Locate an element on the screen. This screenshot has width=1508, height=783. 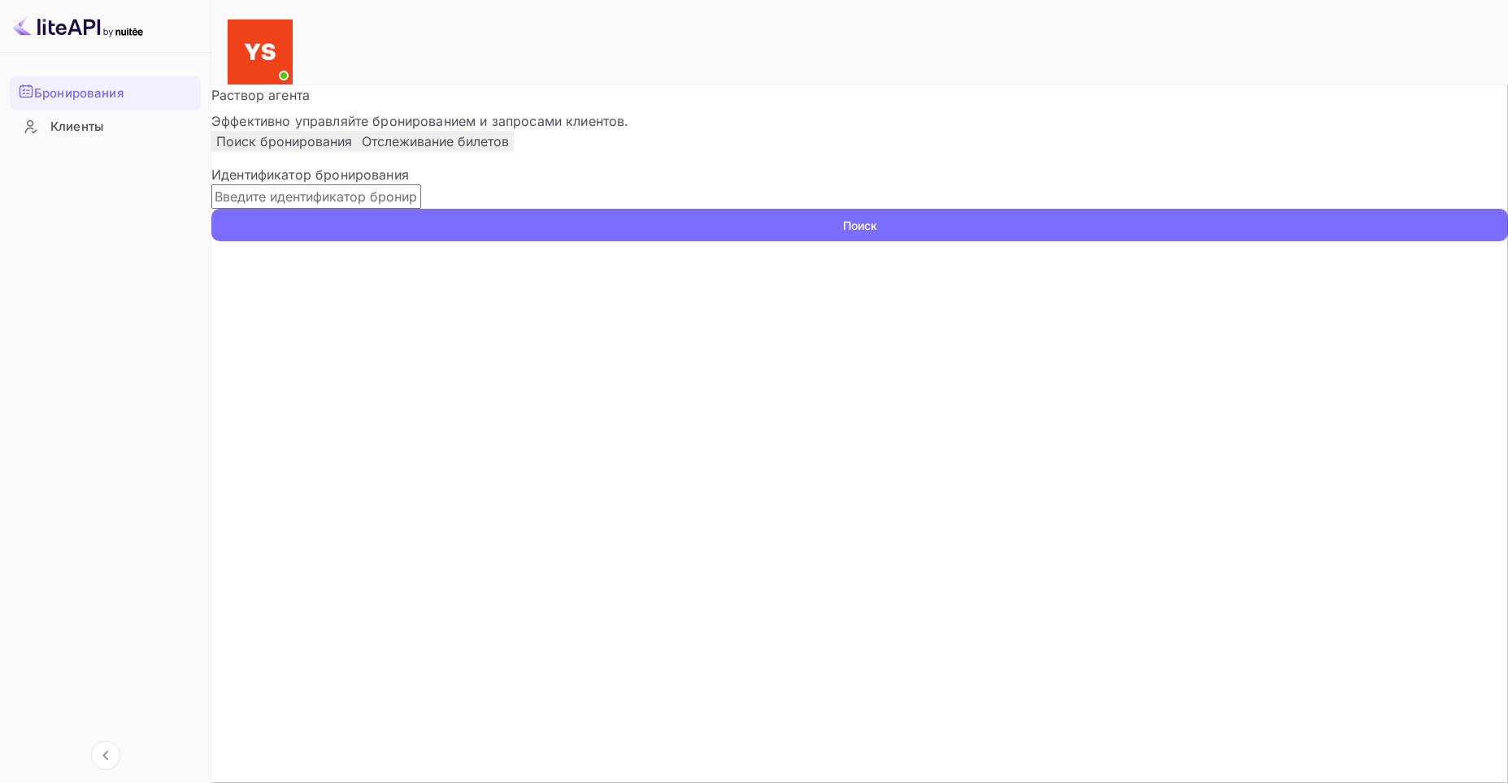
ya-tr-span: Отслеживание билетов is located at coordinates (435, 141).